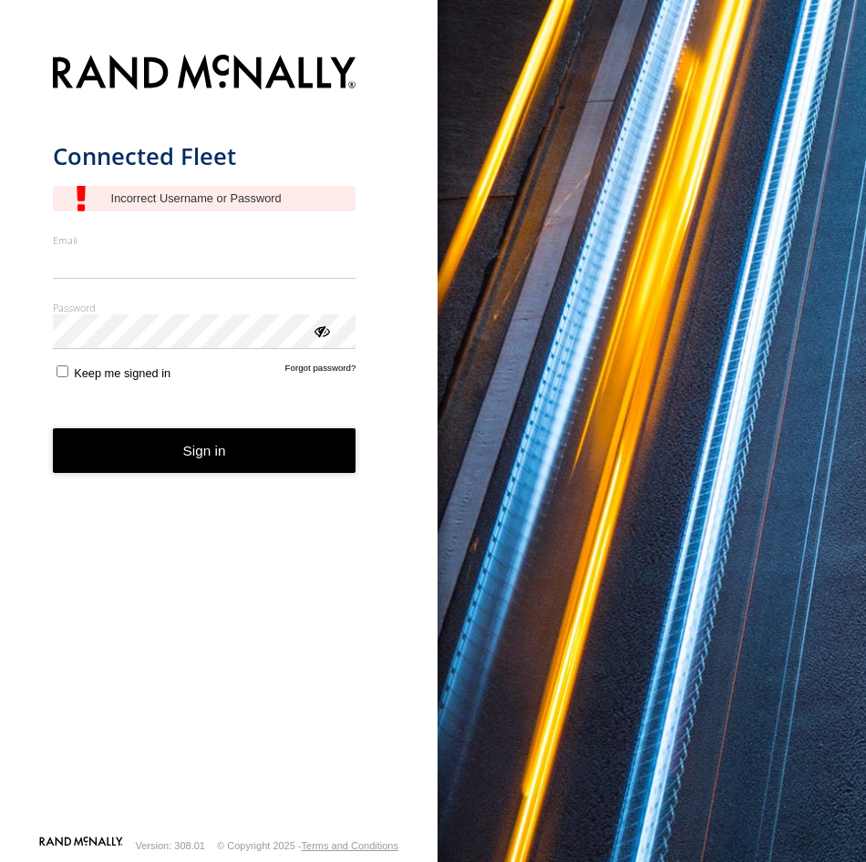 This screenshot has height=862, width=866. I want to click on label: Password, so click(204, 307).